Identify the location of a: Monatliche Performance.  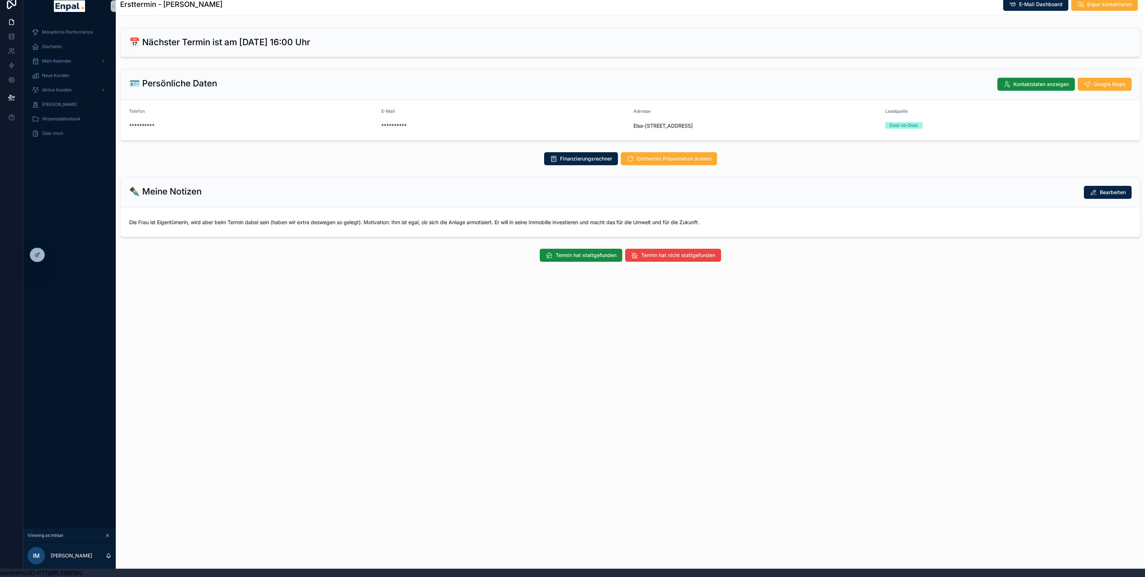
(69, 32).